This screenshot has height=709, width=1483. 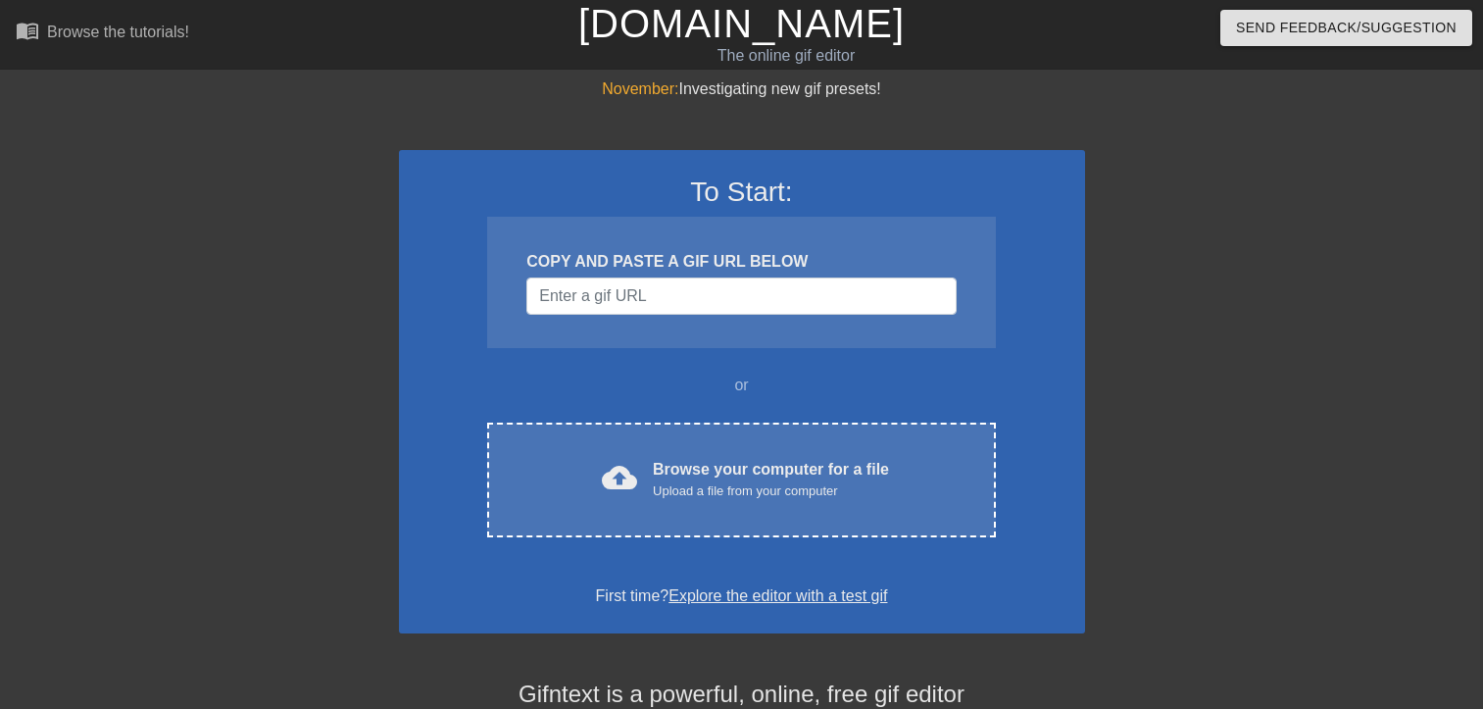 What do you see at coordinates (742, 596) in the screenshot?
I see `div: First time?` at bounding box center [742, 596].